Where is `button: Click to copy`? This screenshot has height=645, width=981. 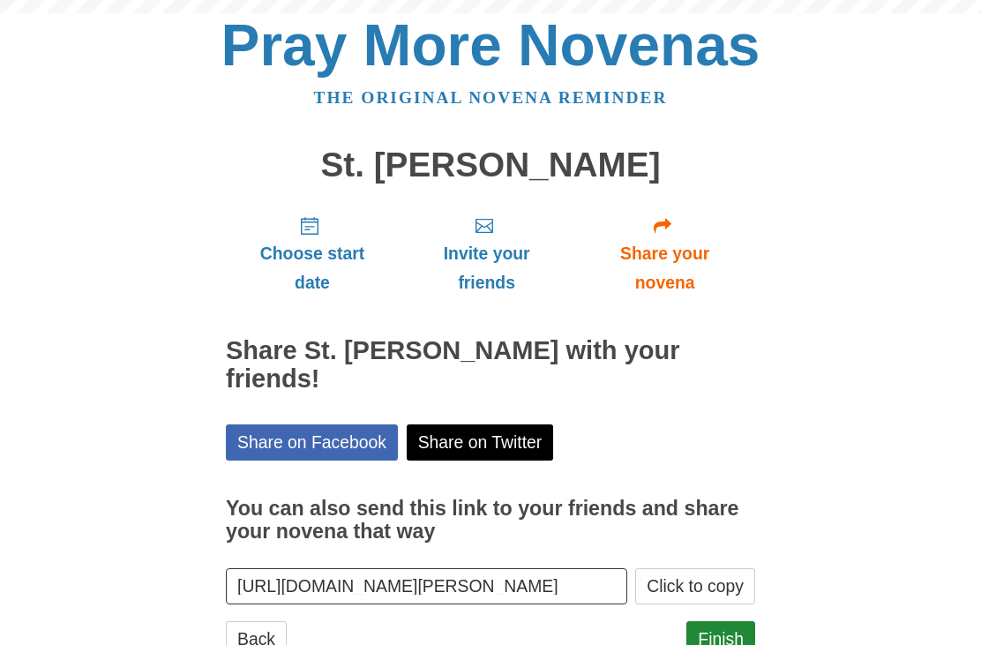 button: Click to copy is located at coordinates (695, 586).